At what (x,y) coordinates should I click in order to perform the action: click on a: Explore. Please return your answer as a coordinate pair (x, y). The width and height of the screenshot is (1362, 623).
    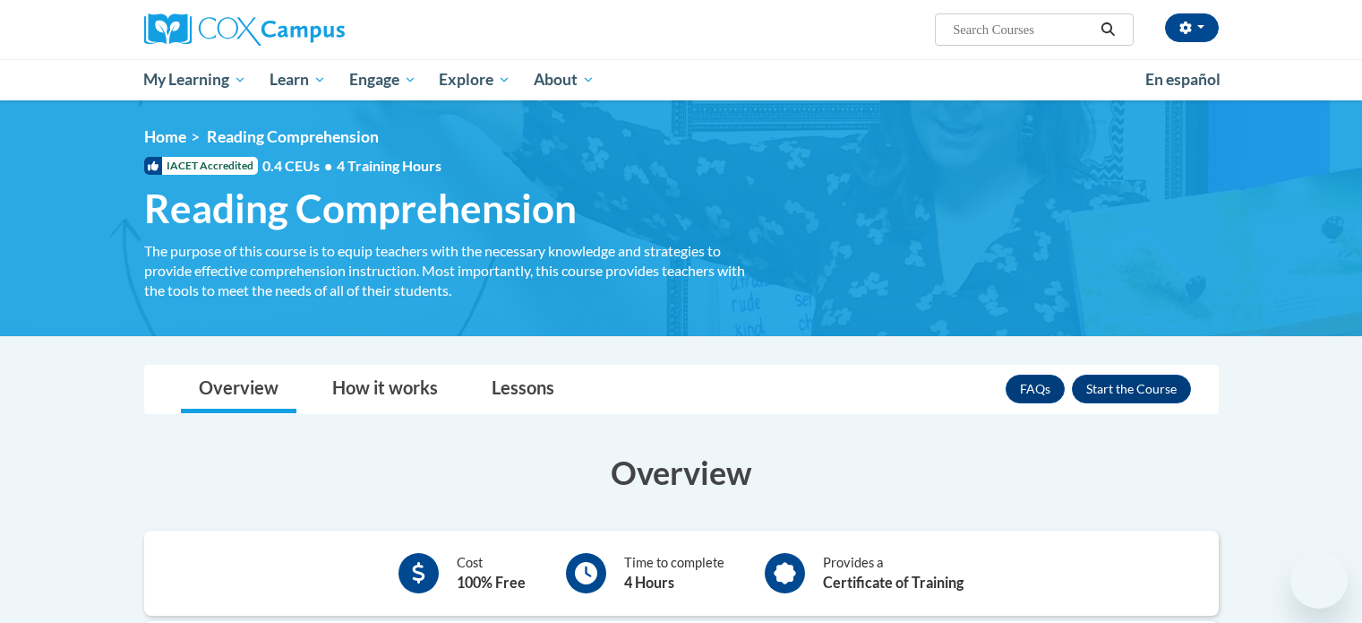
    Looking at the image, I should click on (475, 80).